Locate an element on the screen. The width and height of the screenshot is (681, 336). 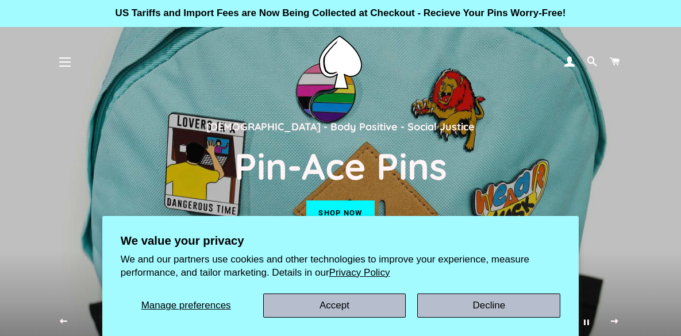
a: Shop now is located at coordinates (340, 213).